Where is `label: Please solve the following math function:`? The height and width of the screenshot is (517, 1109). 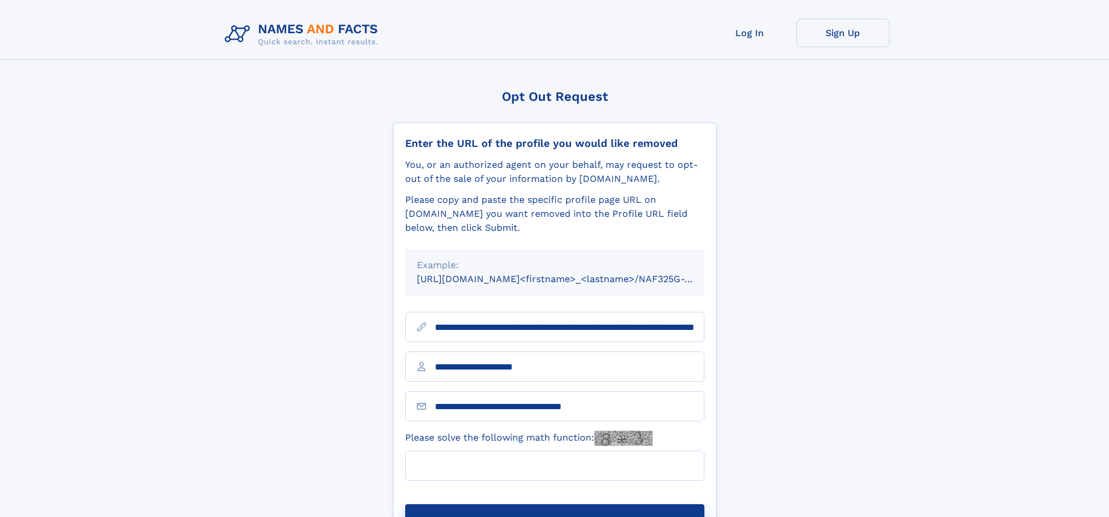
label: Please solve the following math function: is located at coordinates (529, 438).